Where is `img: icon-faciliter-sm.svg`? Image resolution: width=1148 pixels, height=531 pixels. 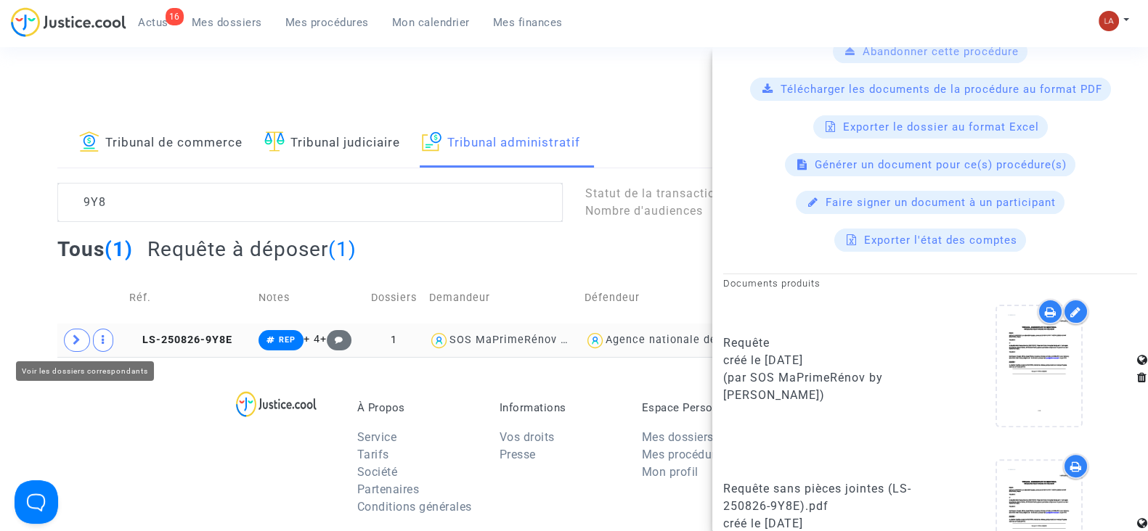 img: icon-faciliter-sm.svg is located at coordinates (274, 142).